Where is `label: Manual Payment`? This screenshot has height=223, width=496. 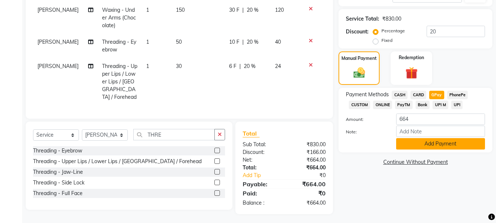 label: Manual Payment is located at coordinates (359, 58).